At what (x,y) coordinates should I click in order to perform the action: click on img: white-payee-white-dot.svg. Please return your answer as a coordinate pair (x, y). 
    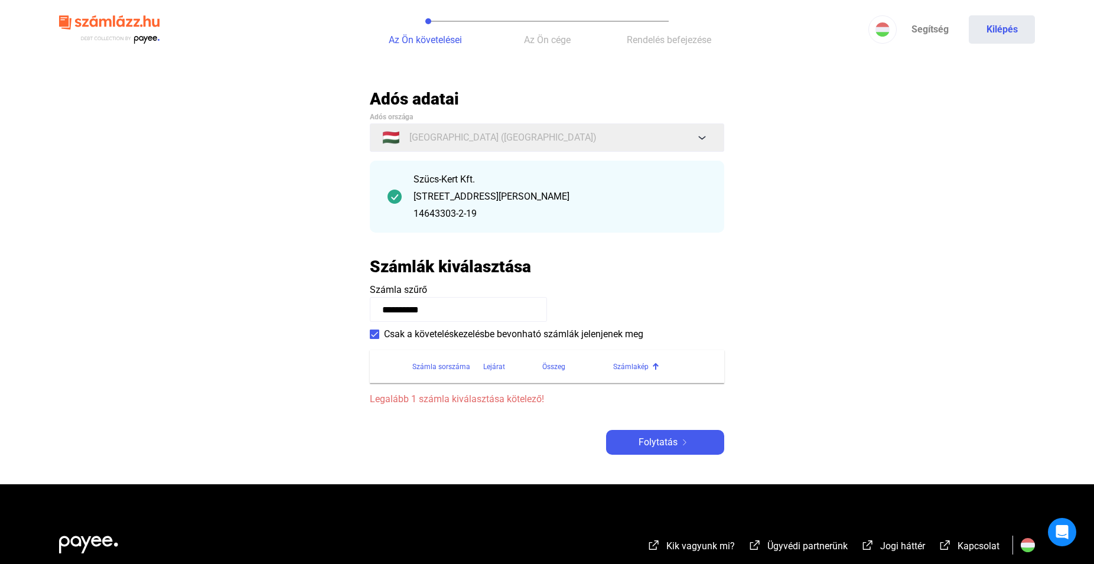
    Looking at the image, I should click on (89, 541).